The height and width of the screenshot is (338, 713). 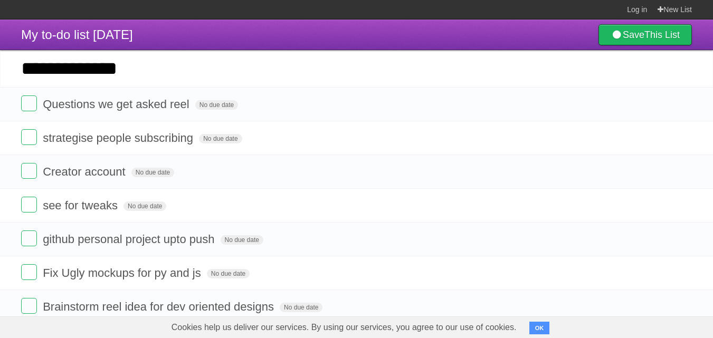 I want to click on span: see for tweaks, so click(x=81, y=205).